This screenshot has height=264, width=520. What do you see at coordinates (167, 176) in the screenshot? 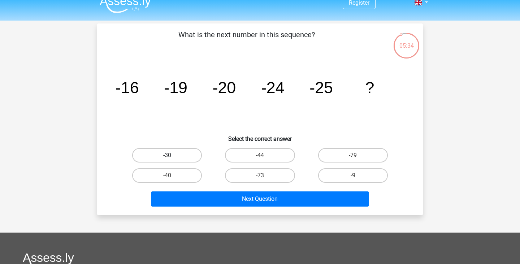
I see `label: -40` at bounding box center [167, 176].